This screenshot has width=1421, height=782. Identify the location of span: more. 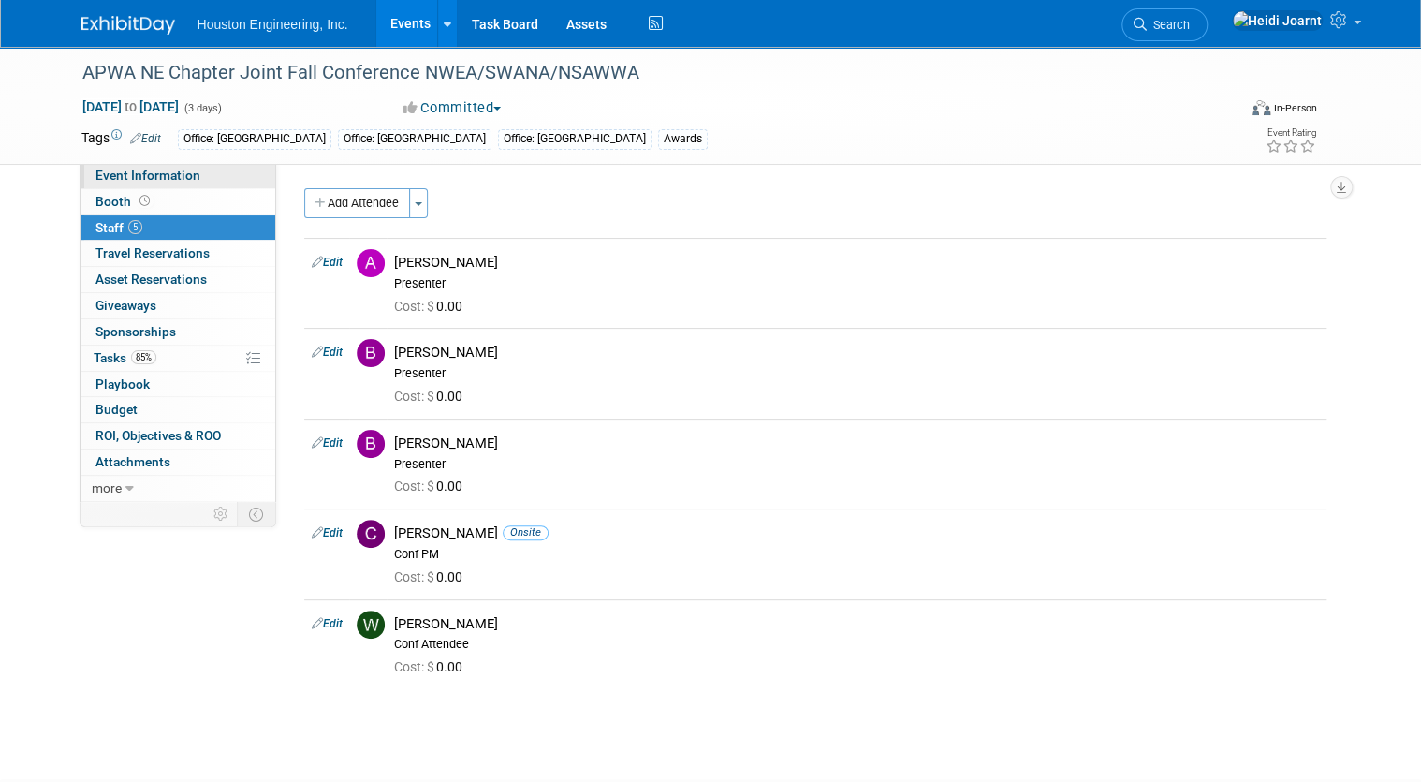
(107, 488).